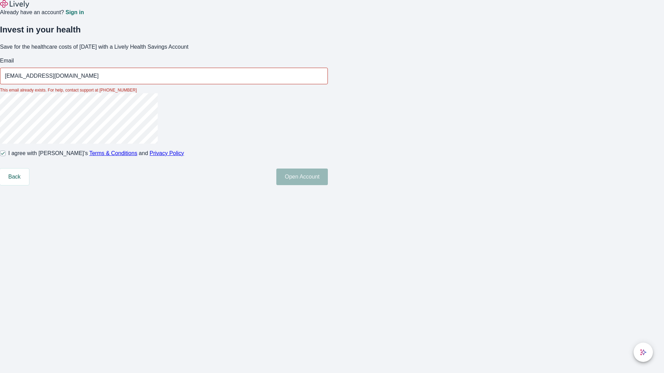 This screenshot has width=664, height=373. I want to click on svg: Lively AI Assistant, so click(643, 353).